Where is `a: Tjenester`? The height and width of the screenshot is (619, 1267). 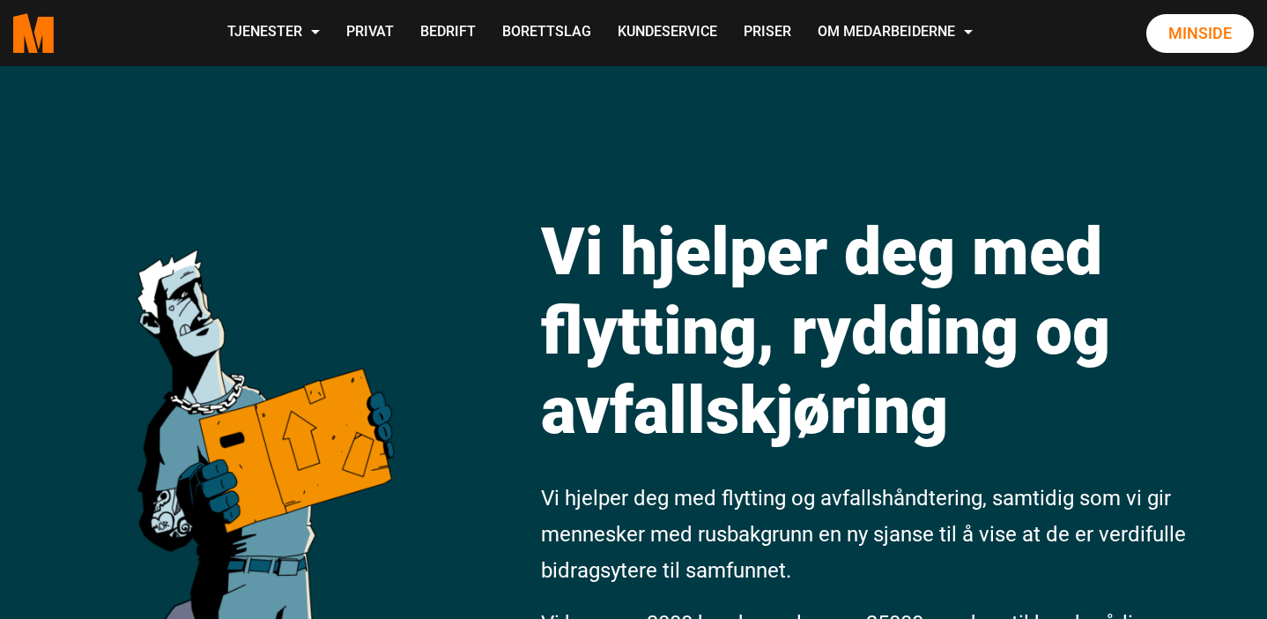
a: Tjenester is located at coordinates (273, 33).